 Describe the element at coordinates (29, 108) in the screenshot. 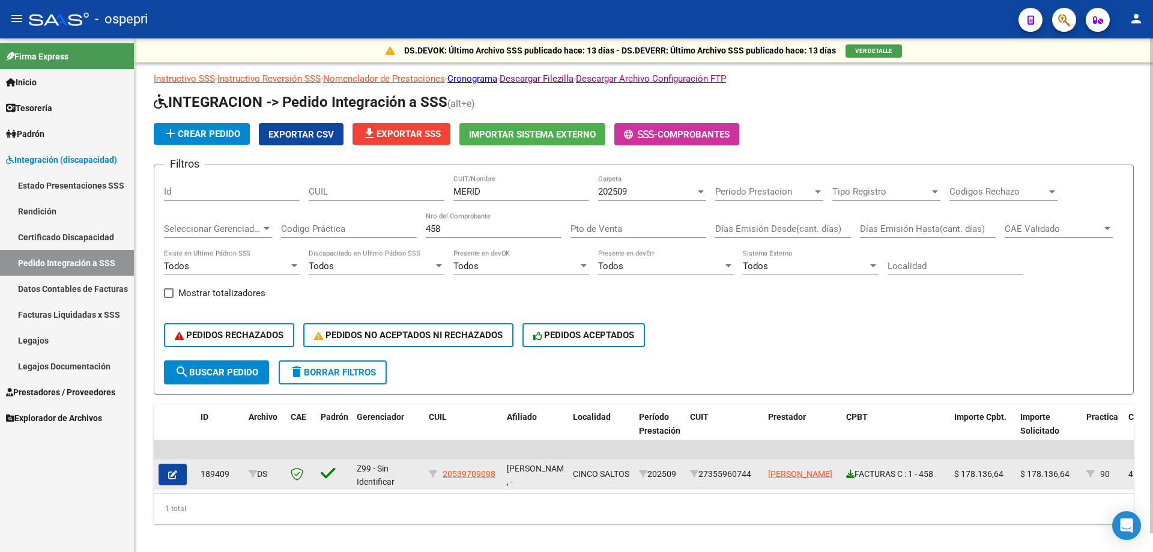

I see `span: Tesorería` at that location.